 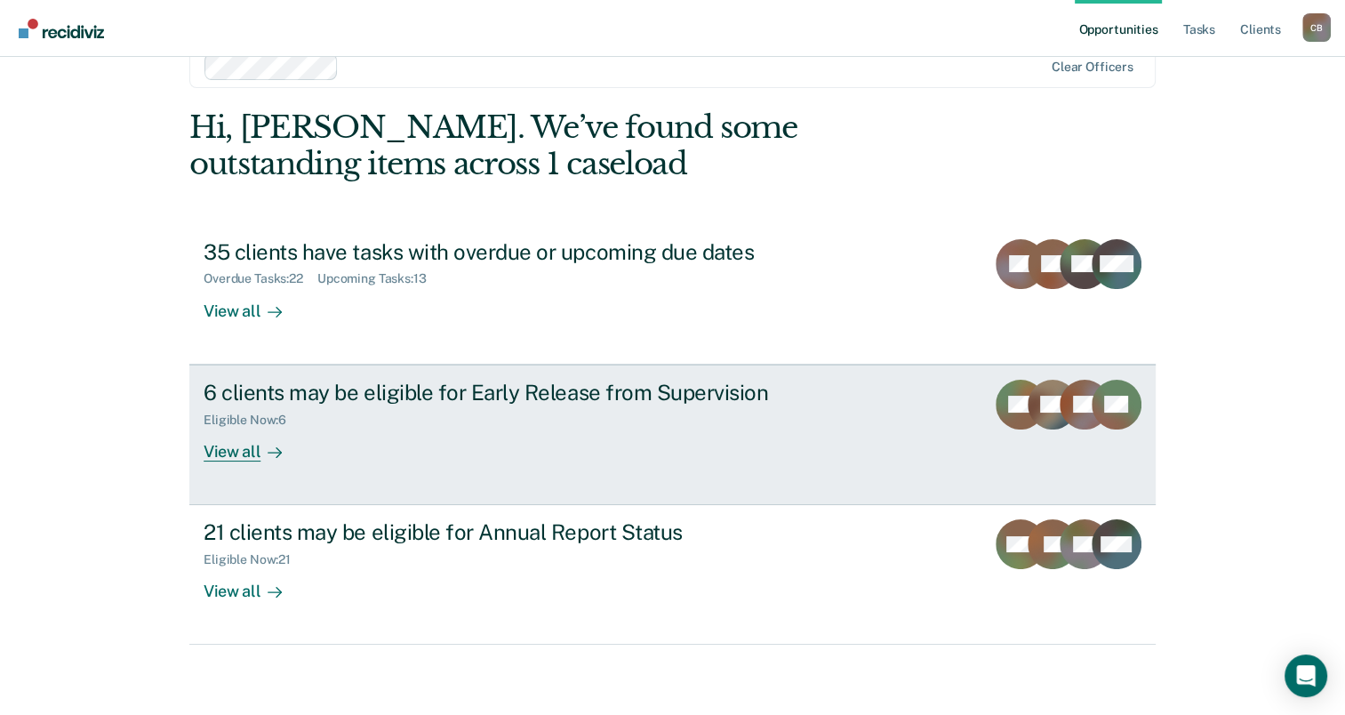 What do you see at coordinates (516, 532) in the screenshot?
I see `div: 21 clients may be eligible for Annual Report Status` at bounding box center [516, 532].